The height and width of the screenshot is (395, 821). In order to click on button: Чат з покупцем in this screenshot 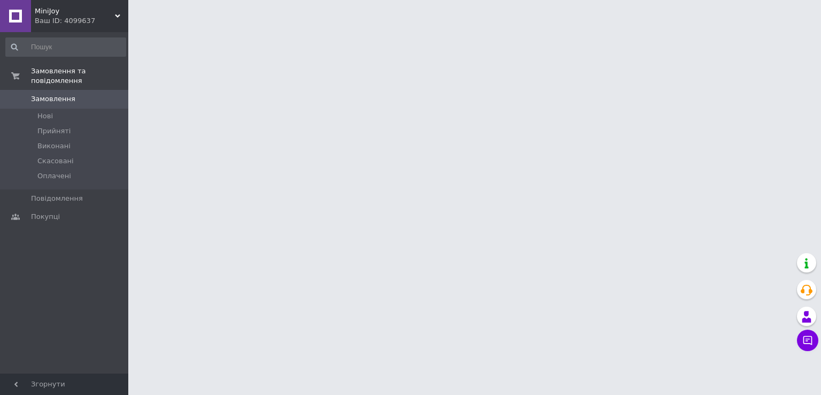, I will do `click(808, 340)`.